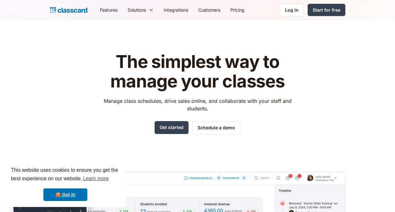 This screenshot has width=395, height=212. What do you see at coordinates (68, 10) in the screenshot?
I see `a: Logo` at bounding box center [68, 10].